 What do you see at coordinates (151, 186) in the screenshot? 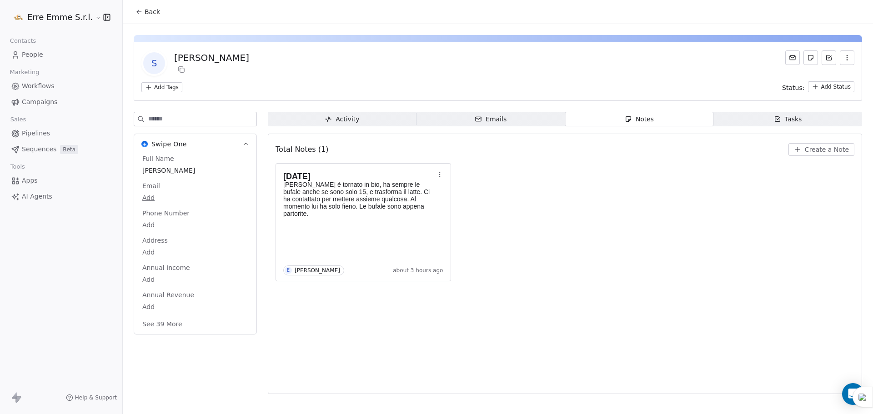
I see `span: Email` at bounding box center [151, 186].